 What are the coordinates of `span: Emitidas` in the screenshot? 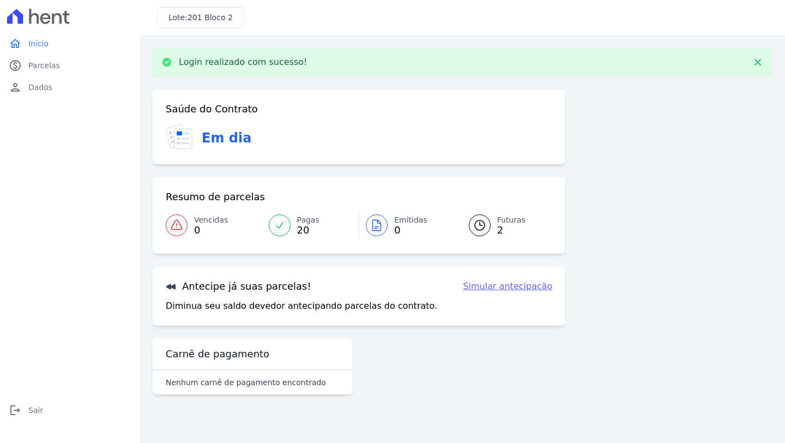 It's located at (411, 220).